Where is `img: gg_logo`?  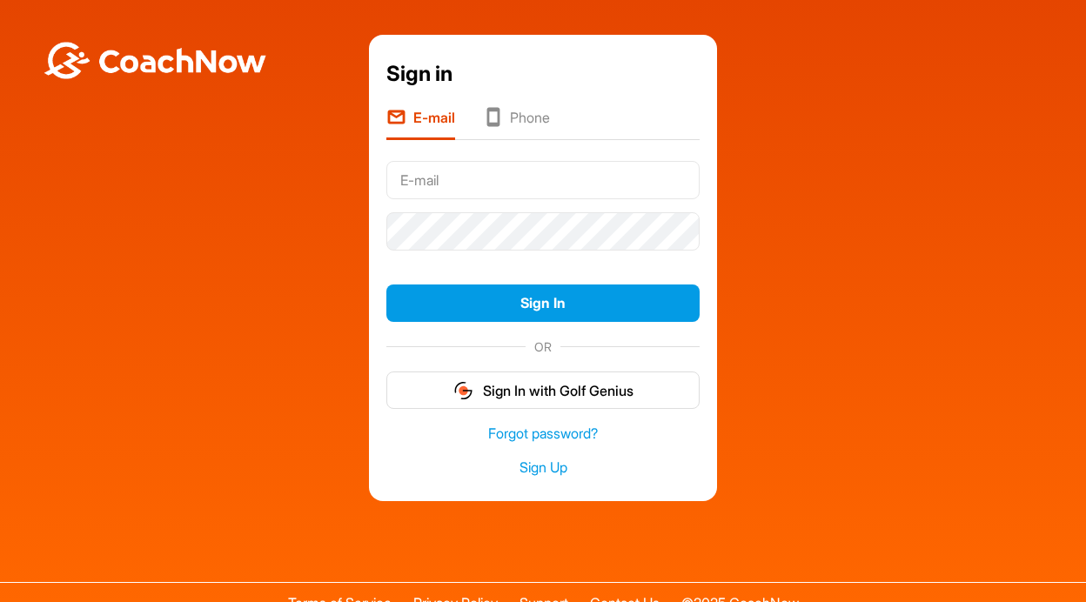
img: gg_logo is located at coordinates (463, 391).